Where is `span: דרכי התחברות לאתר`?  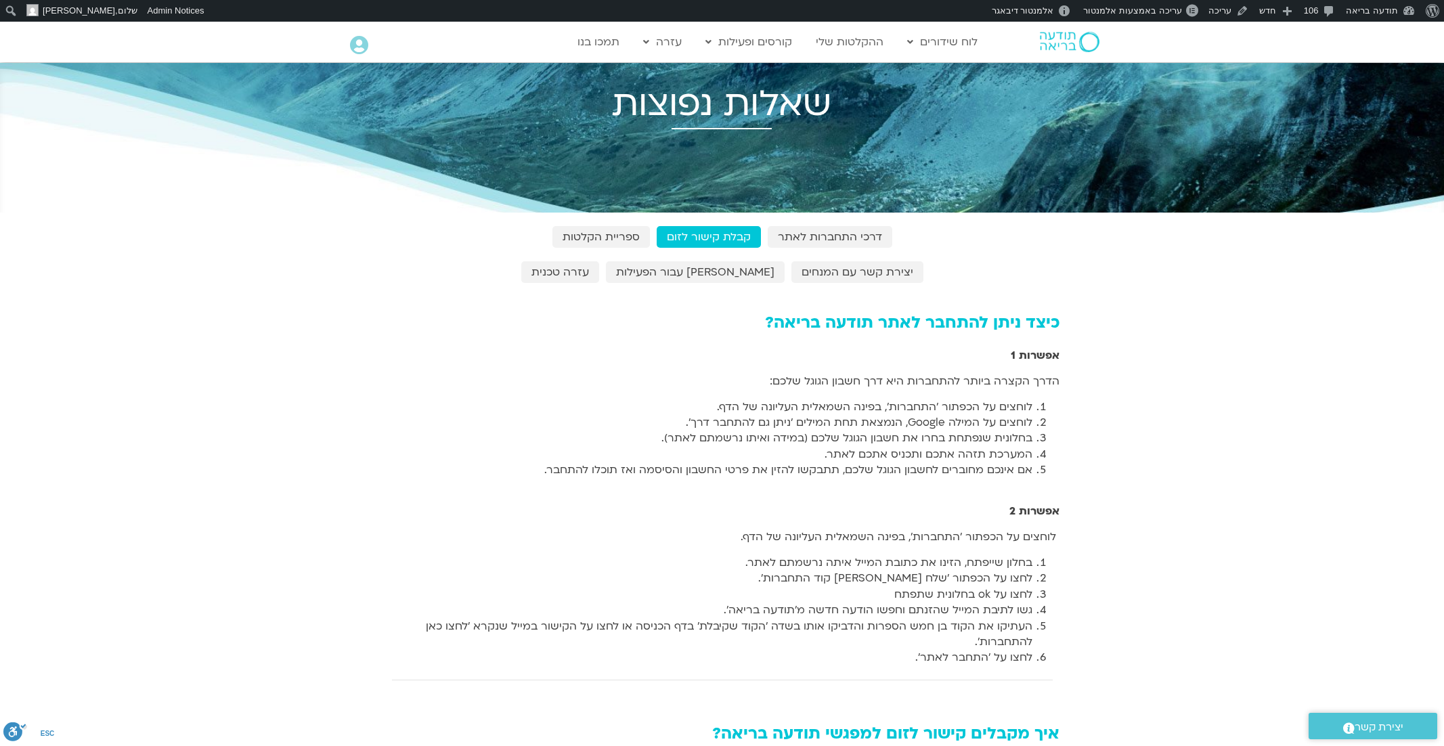
span: דרכי התחברות לאתר is located at coordinates (830, 237).